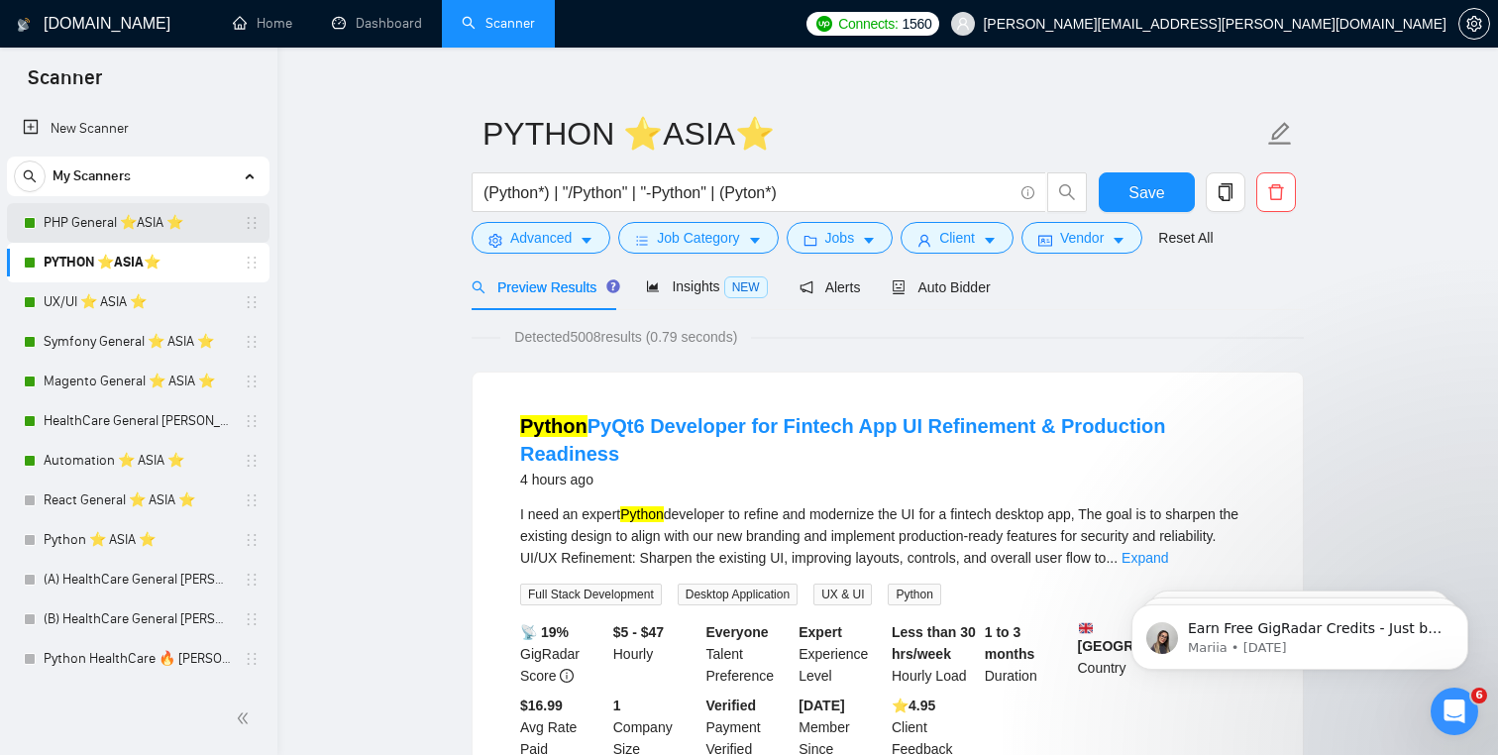 The height and width of the screenshot is (755, 1498). What do you see at coordinates (843, 440) in the screenshot?
I see `a: PythonPyQt6 Developer for Fintech App UI Refinement & Production Readiness` at bounding box center [843, 440].